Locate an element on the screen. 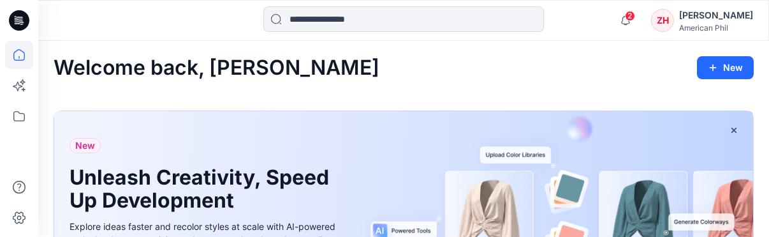 The width and height of the screenshot is (769, 237). div: ZH is located at coordinates (663, 20).